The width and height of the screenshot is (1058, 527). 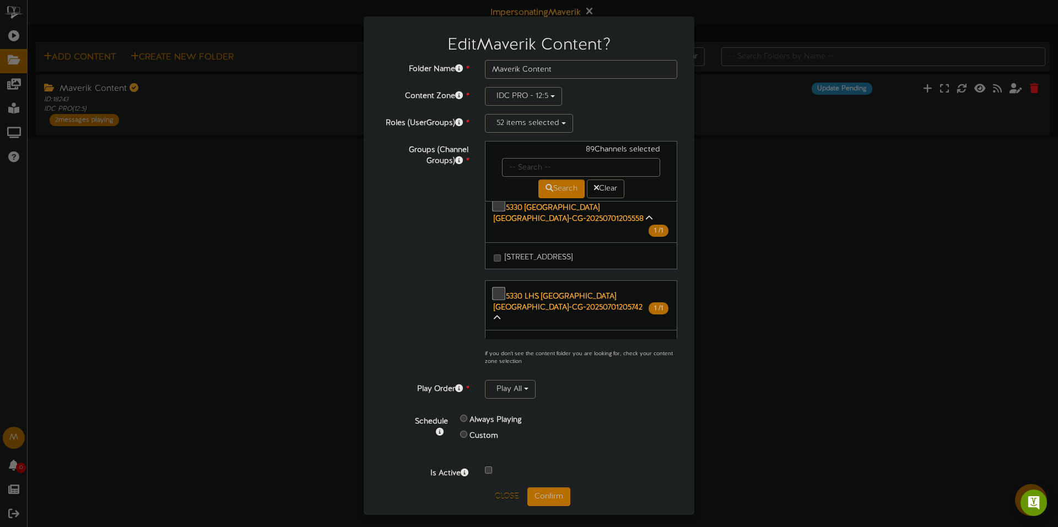 What do you see at coordinates (549, 497) in the screenshot?
I see `button: Confirm` at bounding box center [549, 497].